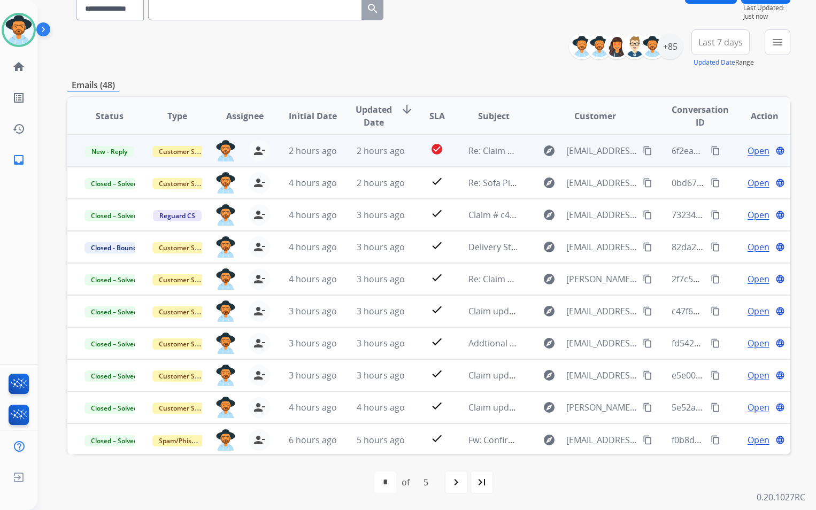 The width and height of the screenshot is (816, 510). What do you see at coordinates (566, 215) in the screenshot?
I see `span: Claim # c4e71a43-99e5-4a1a-ac8b-5a75bdc6a41f` at bounding box center [566, 215].